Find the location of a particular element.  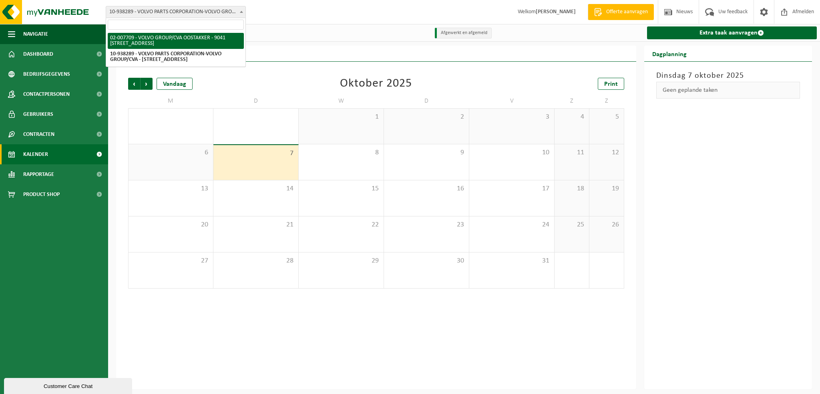

span: 8 is located at coordinates (341, 153).